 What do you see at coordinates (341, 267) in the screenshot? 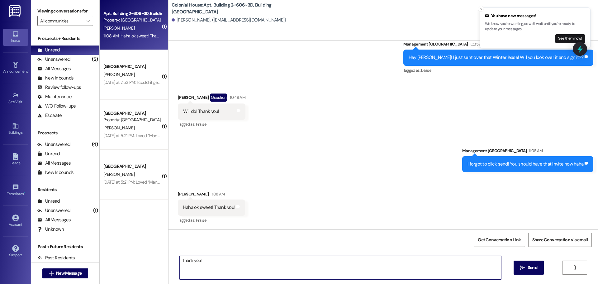
I see `textarea: Thank you!` at bounding box center [341, 267].